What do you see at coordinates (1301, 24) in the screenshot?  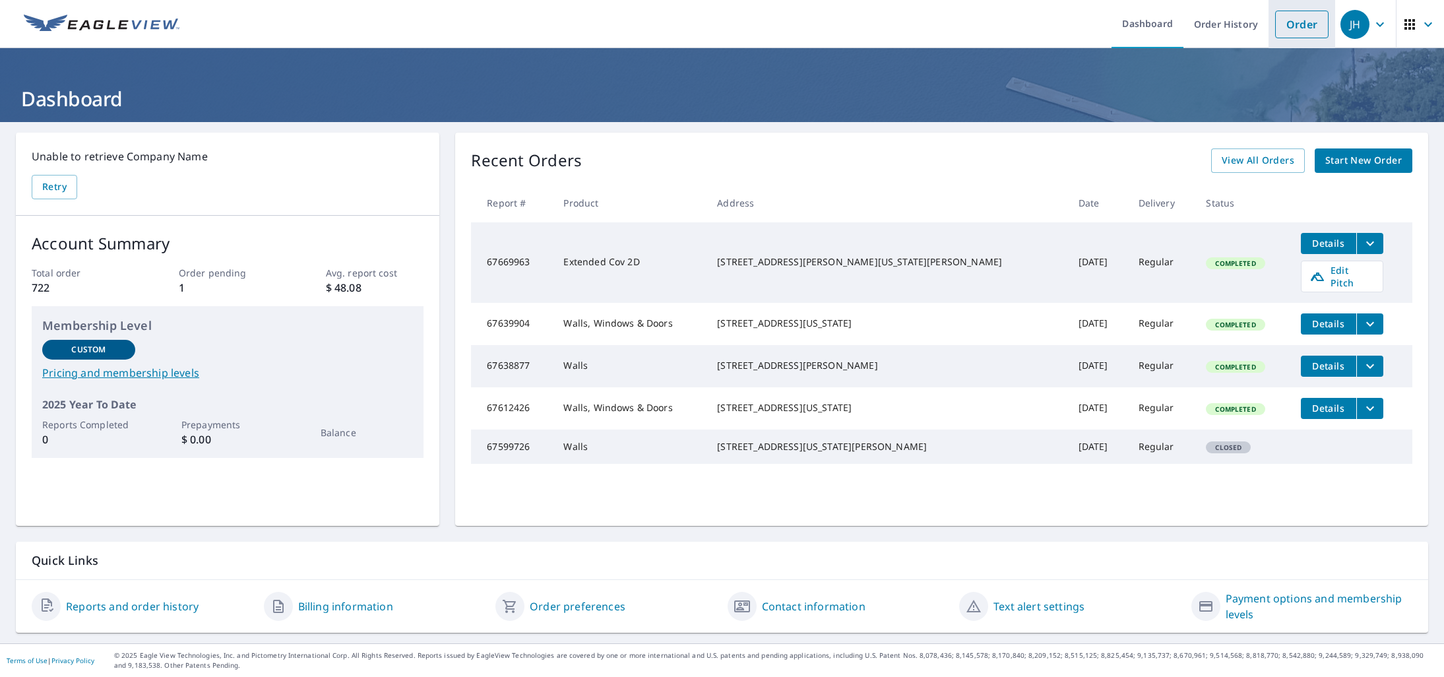 I see `a: Order` at bounding box center [1301, 24].